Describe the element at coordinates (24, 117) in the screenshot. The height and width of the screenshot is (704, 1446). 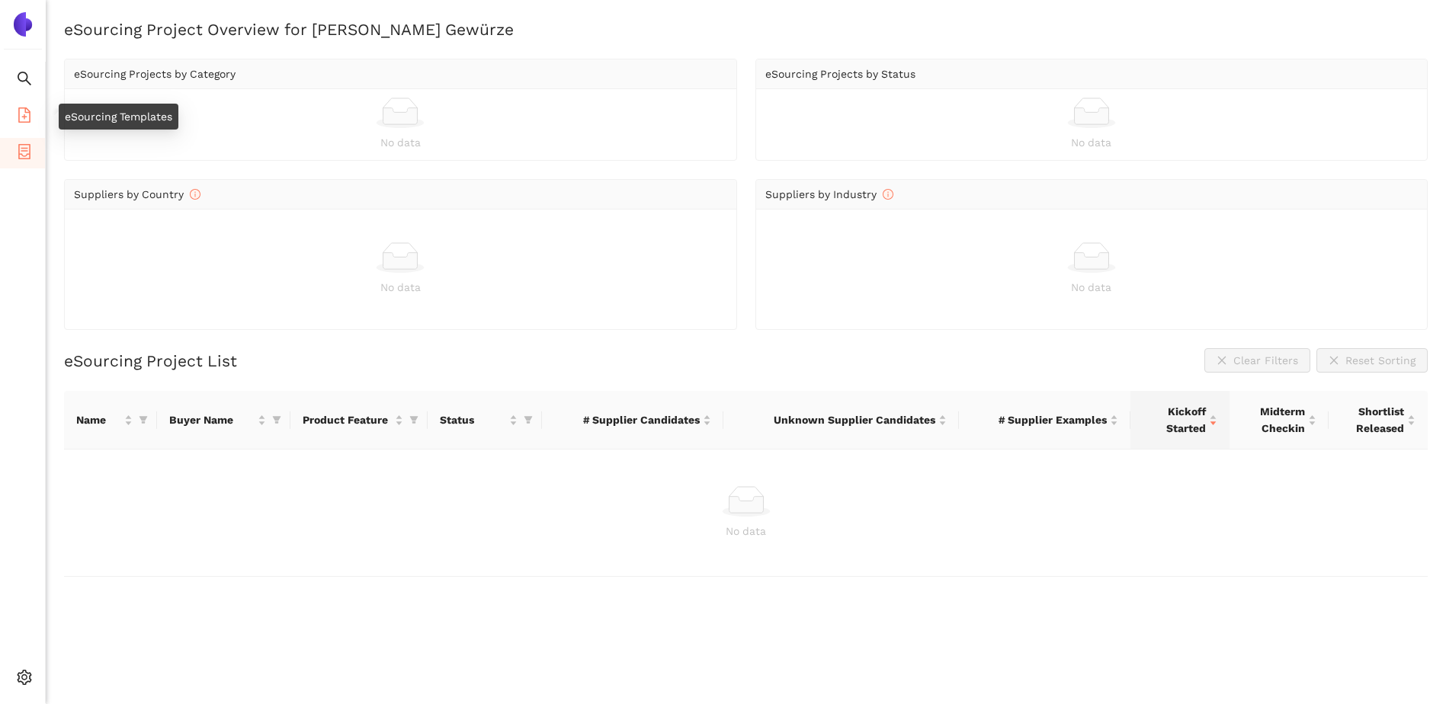
I see `span: file-add` at that location.